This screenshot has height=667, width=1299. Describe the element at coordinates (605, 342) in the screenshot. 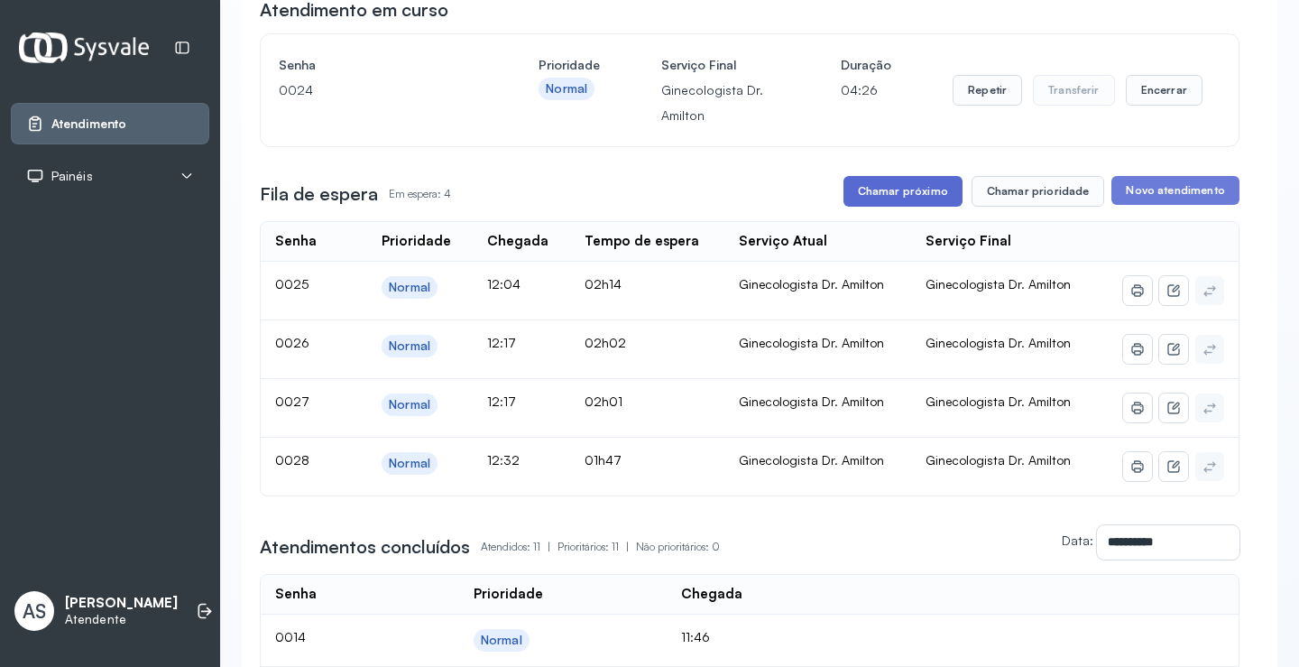

I see `span: 02h02` at that location.